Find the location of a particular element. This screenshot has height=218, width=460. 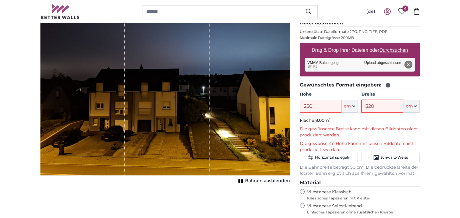

p: Fläche: is located at coordinates (360, 120).